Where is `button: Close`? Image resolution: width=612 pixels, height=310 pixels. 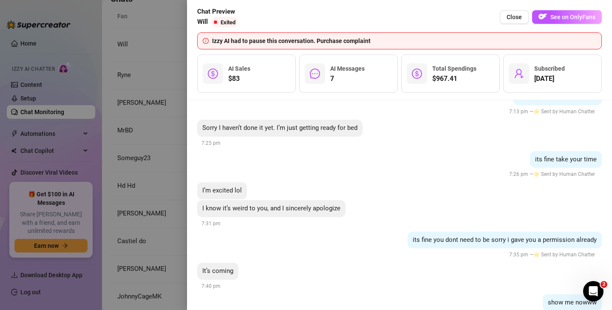
button: Close is located at coordinates (515, 17).